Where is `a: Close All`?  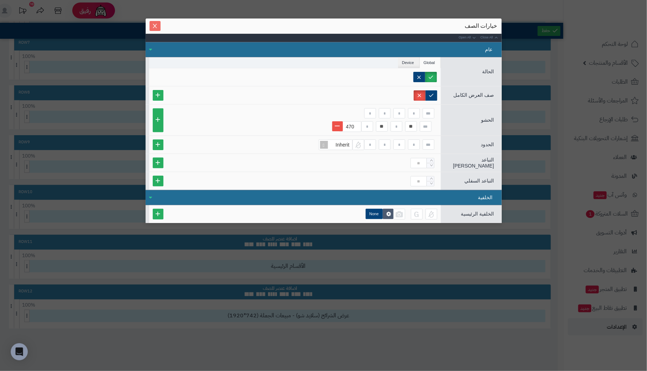 a: Close All is located at coordinates (490, 38).